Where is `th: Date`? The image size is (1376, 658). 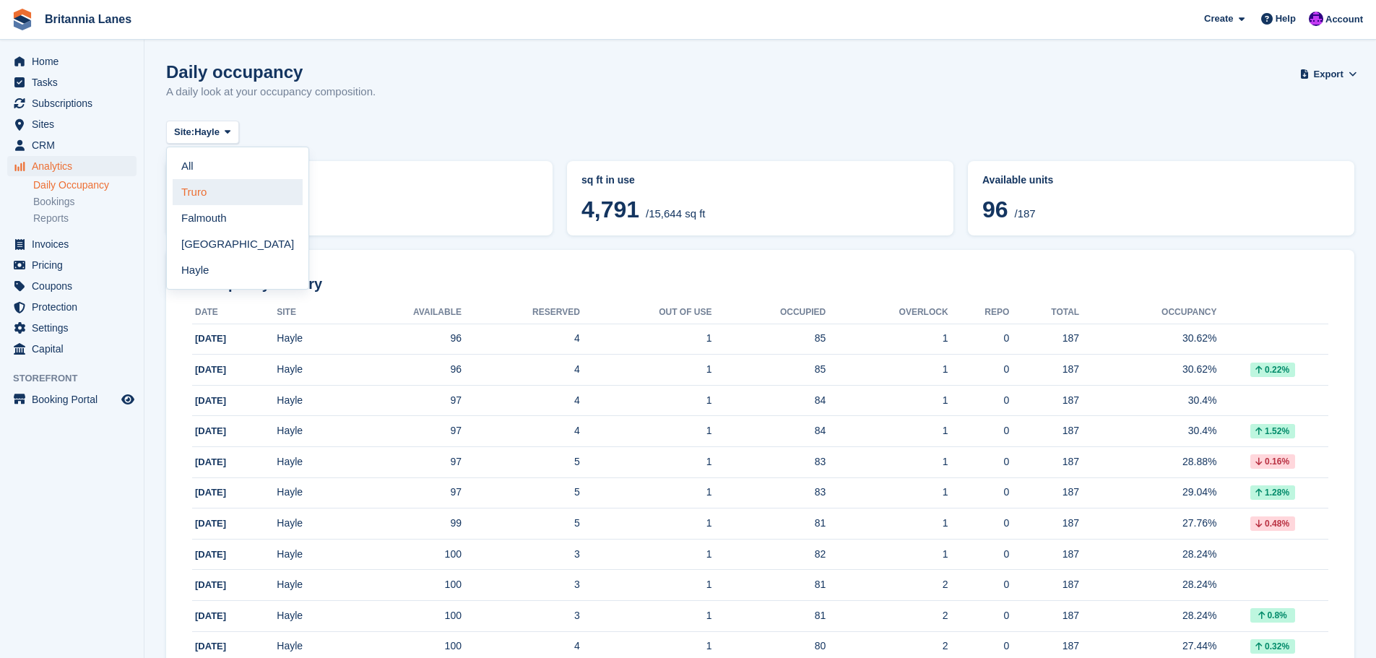 th: Date is located at coordinates (234, 313).